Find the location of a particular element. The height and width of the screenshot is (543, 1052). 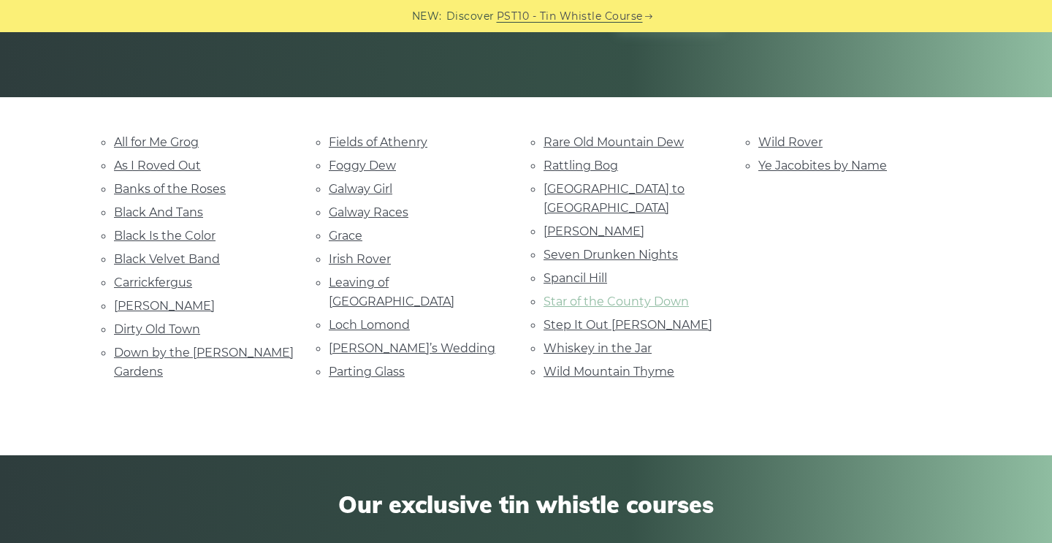

a: Spancil Hill is located at coordinates (575, 278).